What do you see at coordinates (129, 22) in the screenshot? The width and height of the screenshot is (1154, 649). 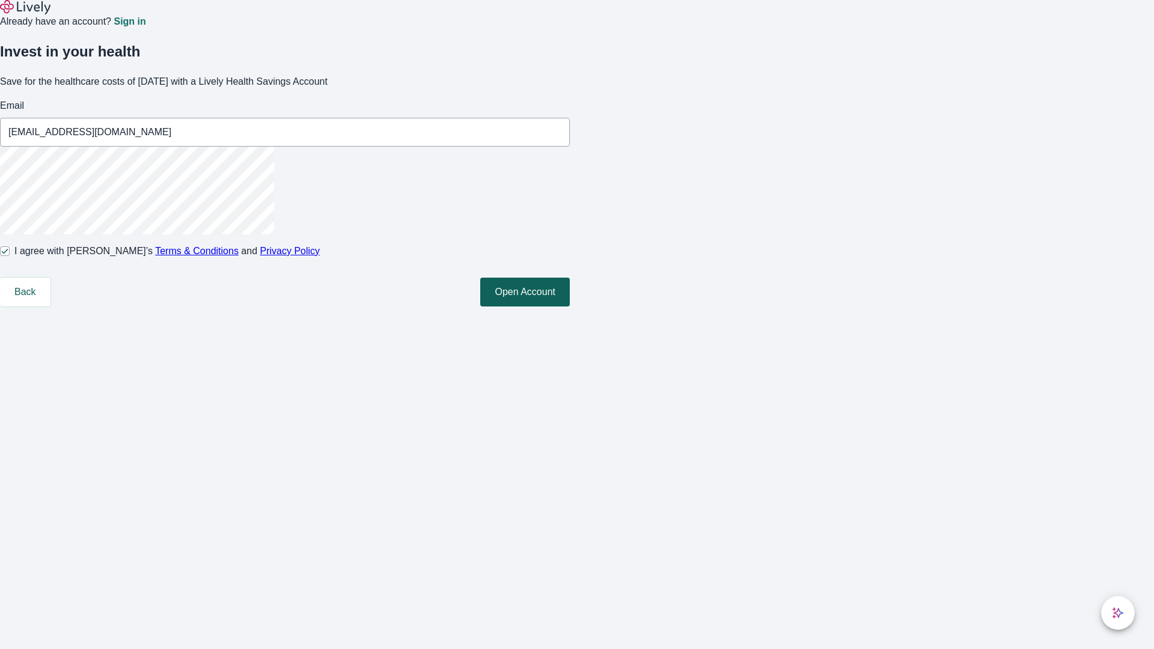 I see `a: Sign in` at bounding box center [129, 22].